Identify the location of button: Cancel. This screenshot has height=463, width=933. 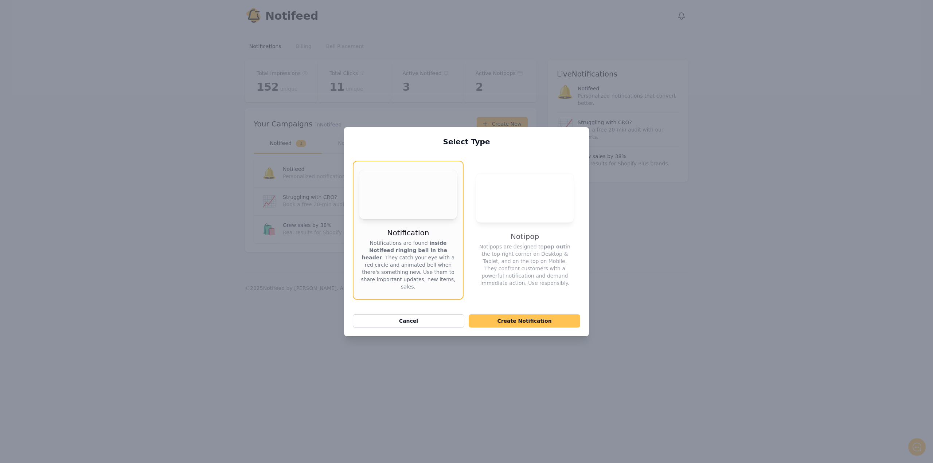
(409, 321).